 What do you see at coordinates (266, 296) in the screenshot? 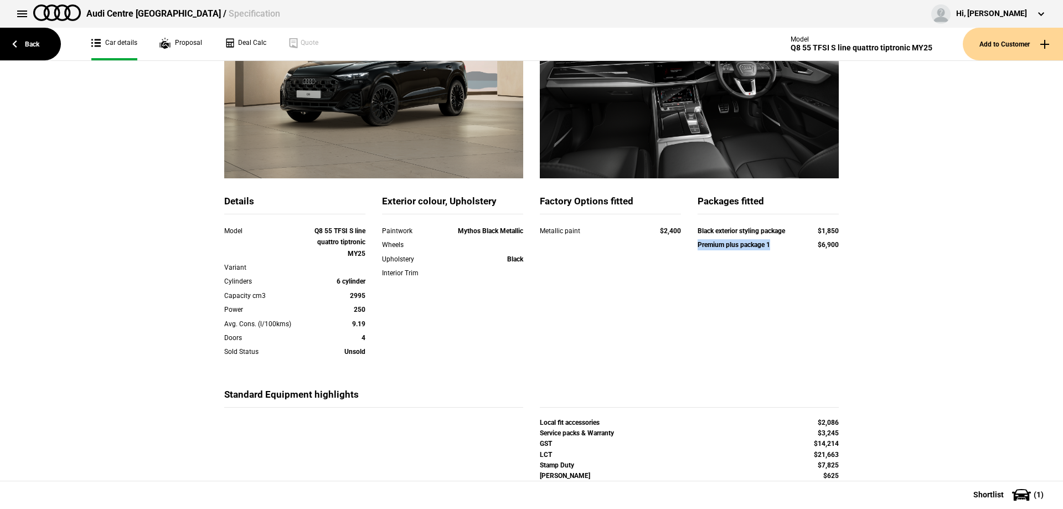
I see `div: Capacity cm3` at bounding box center [266, 296].